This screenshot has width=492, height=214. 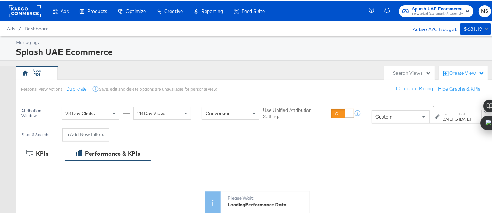 I want to click on button: $681.19, so click(x=476, y=28).